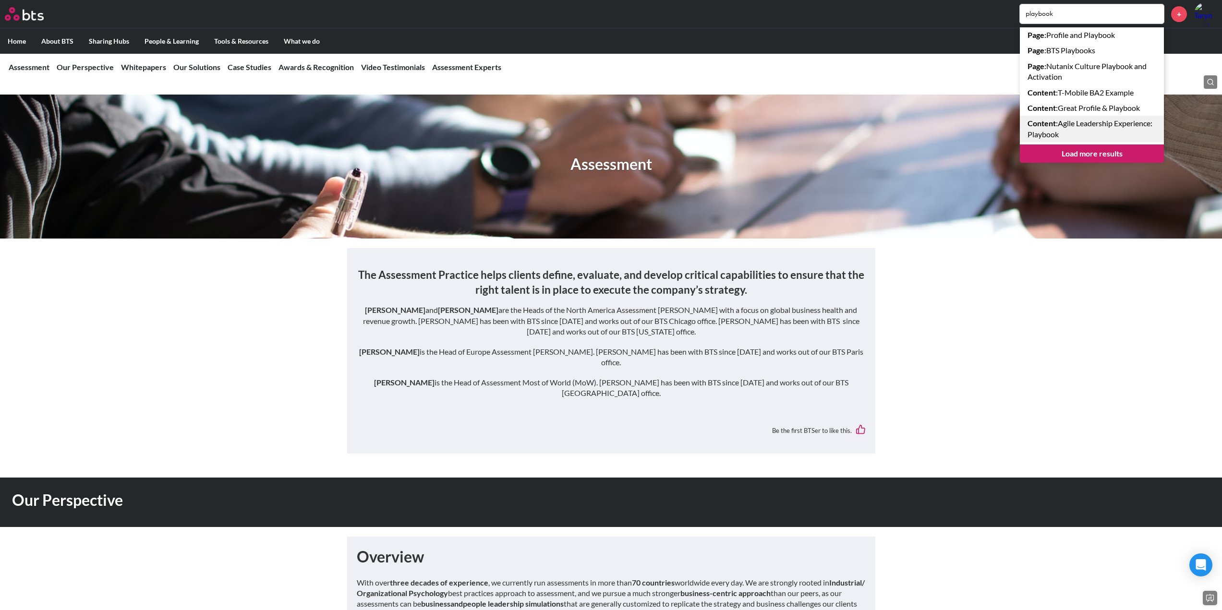 The image size is (1222, 610). What do you see at coordinates (611, 164) in the screenshot?
I see `h1: Assessment` at bounding box center [611, 164].